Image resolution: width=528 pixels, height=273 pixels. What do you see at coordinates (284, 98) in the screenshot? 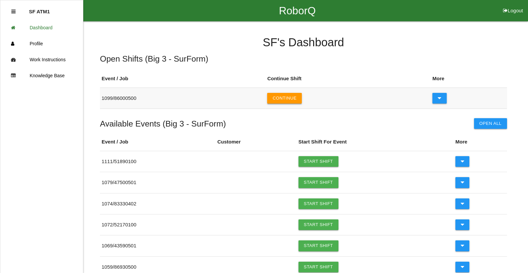
I see `button: Continue` at bounding box center [284, 98].